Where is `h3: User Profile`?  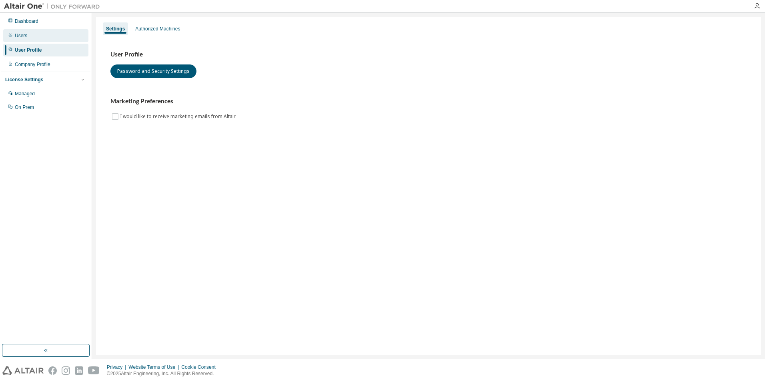 h3: User Profile is located at coordinates (429, 54).